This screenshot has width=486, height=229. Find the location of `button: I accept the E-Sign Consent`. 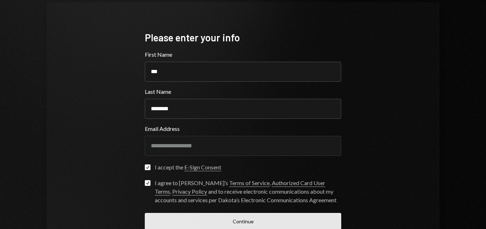

button: I accept the E-Sign Consent is located at coordinates (148, 167).